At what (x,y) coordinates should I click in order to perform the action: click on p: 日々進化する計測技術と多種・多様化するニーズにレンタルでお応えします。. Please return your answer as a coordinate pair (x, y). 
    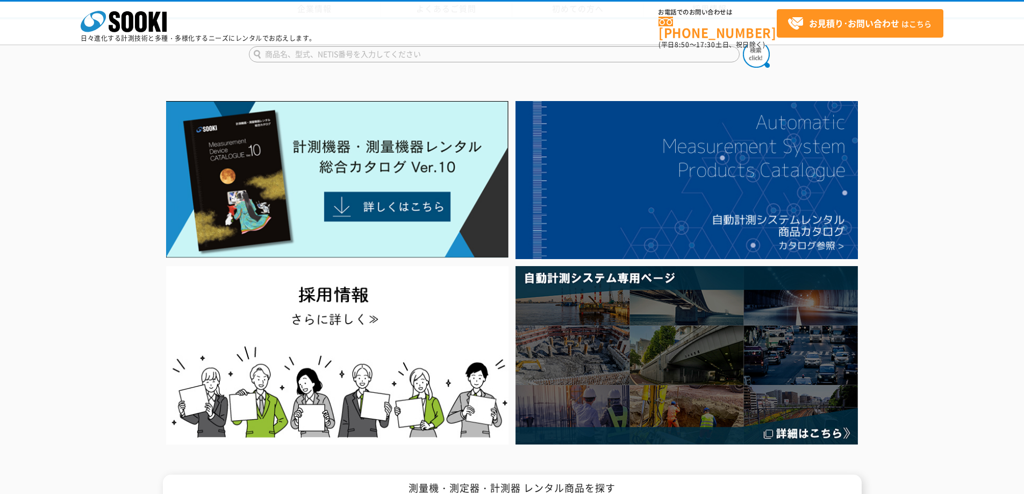
    Looking at the image, I should click on (198, 38).